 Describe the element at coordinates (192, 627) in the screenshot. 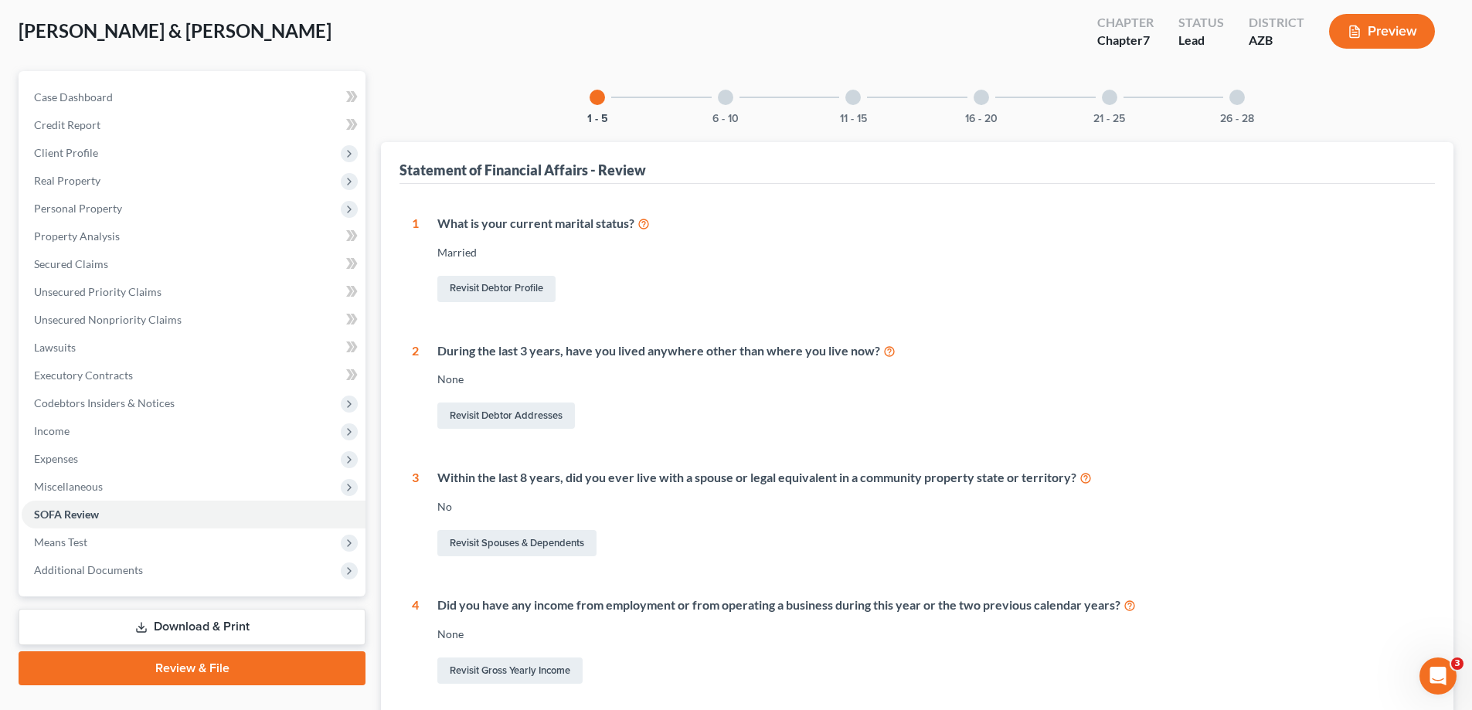

I see `a: Download & Print` at that location.